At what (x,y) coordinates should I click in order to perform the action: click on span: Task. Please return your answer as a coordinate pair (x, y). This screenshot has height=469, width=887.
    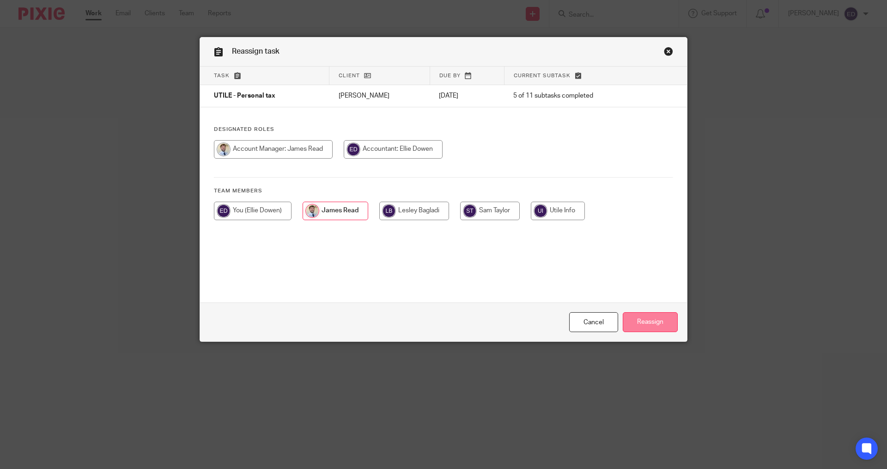
    Looking at the image, I should click on (222, 75).